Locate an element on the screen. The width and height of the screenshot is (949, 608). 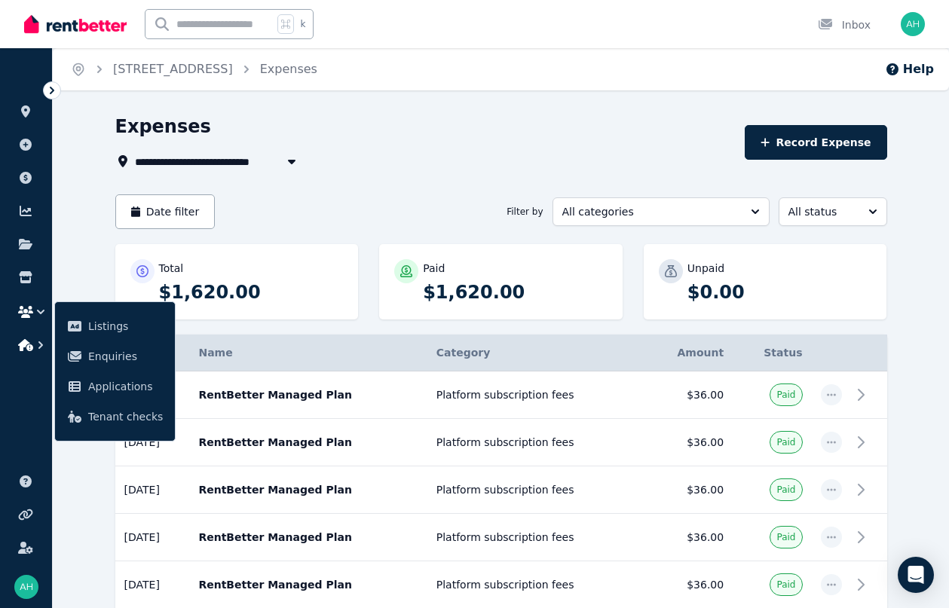
button: All categories is located at coordinates (661, 212).